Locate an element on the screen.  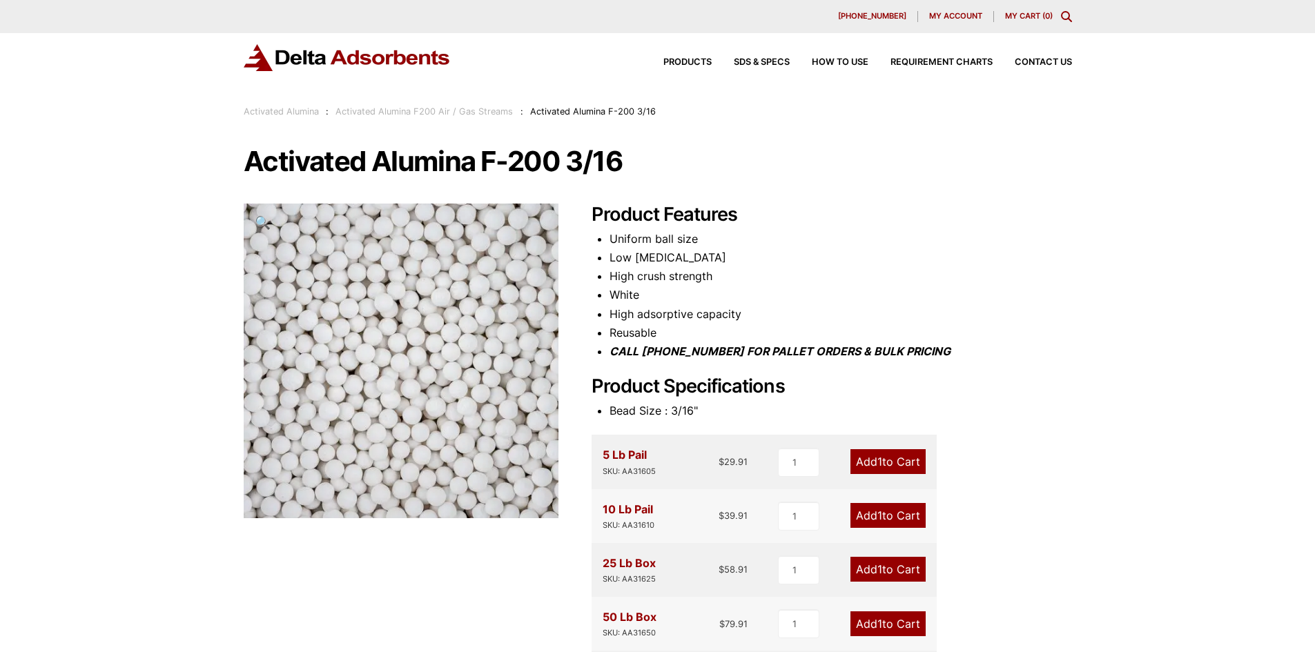
a: How to Use is located at coordinates (829, 62).